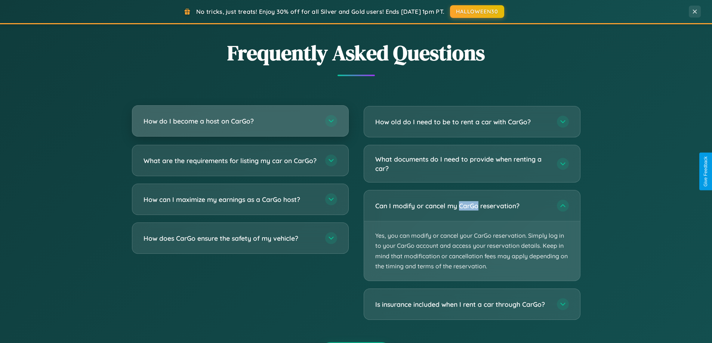 The width and height of the screenshot is (712, 343). I want to click on p: Yes, you can modify or cancel your CarGo reservation. Simply log in to your CarGo account and acc..., so click(472, 251).